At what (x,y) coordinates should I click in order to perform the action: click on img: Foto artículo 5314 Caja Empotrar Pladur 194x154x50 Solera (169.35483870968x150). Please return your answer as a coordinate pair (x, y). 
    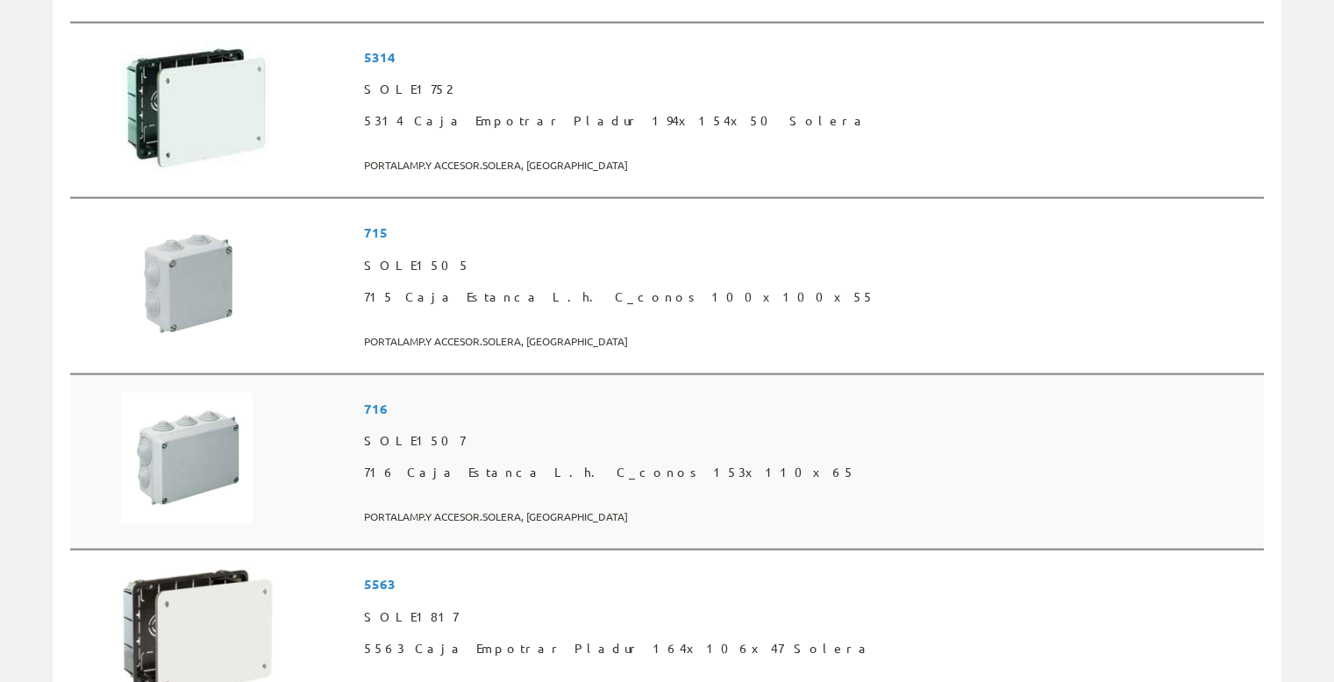
    Looking at the image, I should click on (195, 107).